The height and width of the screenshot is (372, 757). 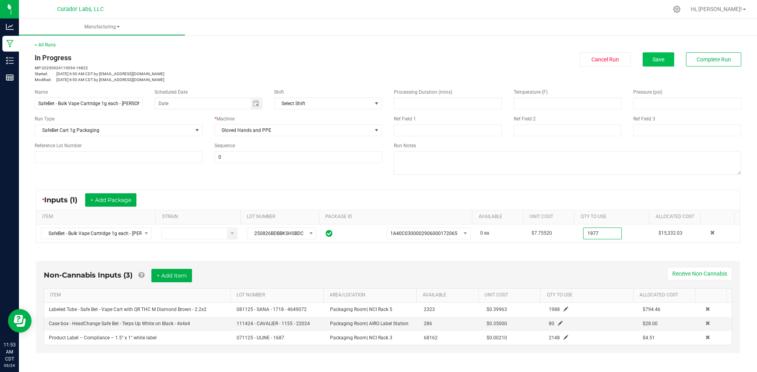 I want to click on span: Shift, so click(x=279, y=92).